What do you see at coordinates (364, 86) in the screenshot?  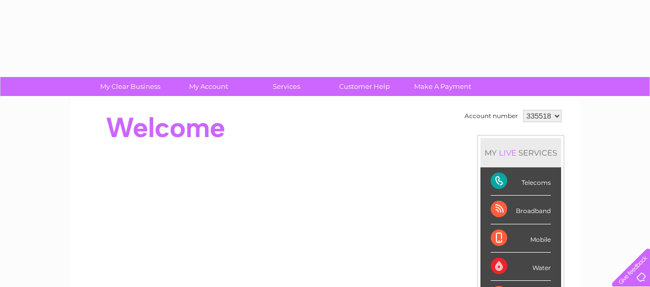 I see `a: Customer Help` at bounding box center [364, 86].